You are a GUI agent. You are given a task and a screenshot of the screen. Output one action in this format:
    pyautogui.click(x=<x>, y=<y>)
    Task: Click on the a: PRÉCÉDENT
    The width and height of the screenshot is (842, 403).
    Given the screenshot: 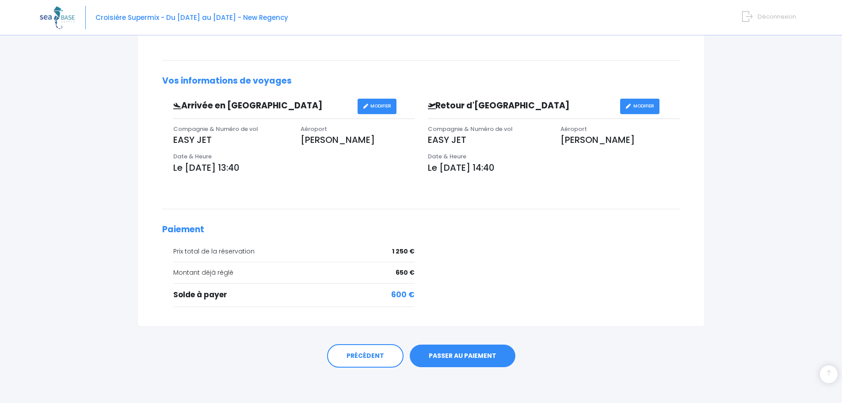 What is the action you would take?
    pyautogui.click(x=365, y=356)
    